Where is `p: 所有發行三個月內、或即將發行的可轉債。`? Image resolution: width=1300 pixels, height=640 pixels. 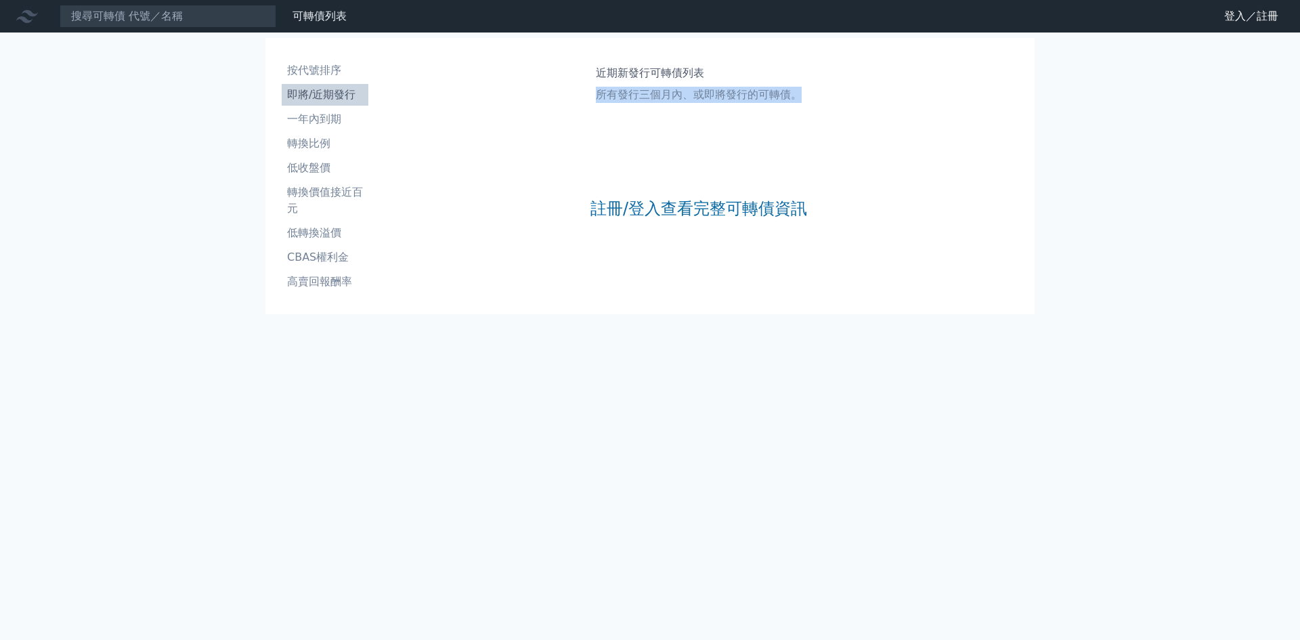 p: 所有發行三個月內、或即將發行的可轉債。 is located at coordinates (699, 95).